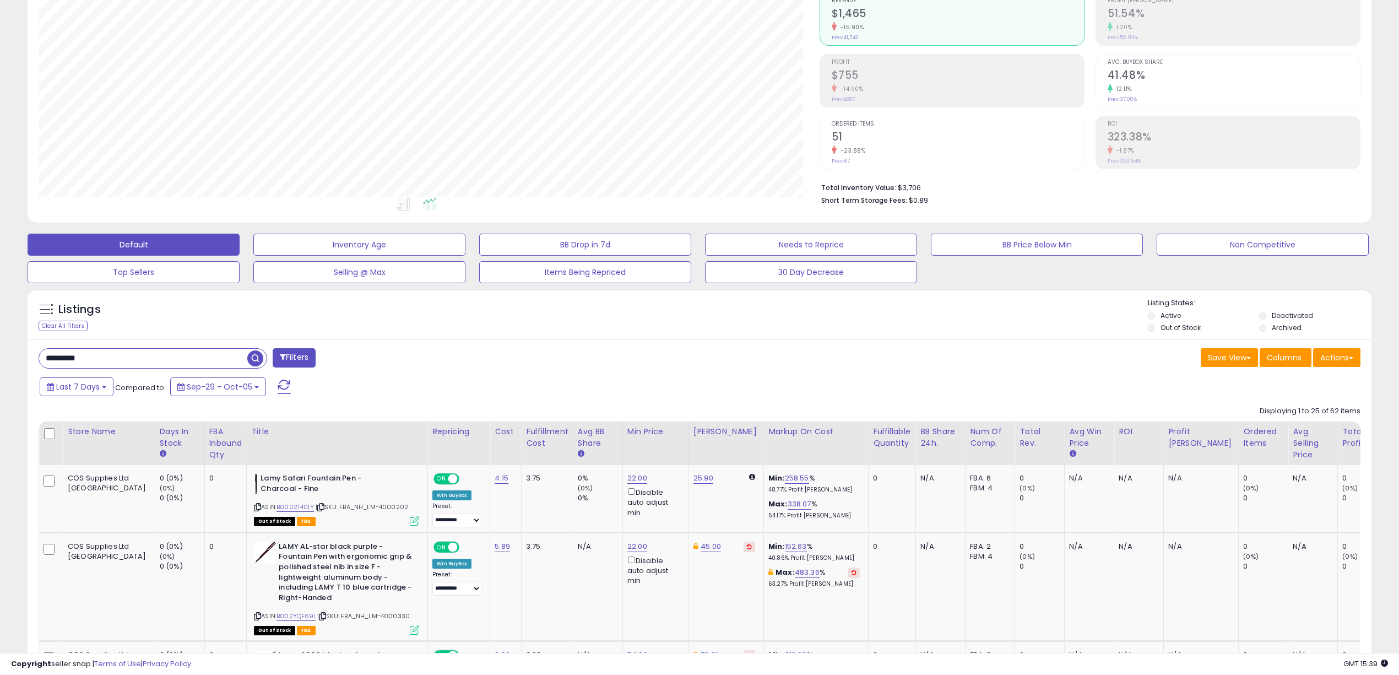  What do you see at coordinates (101, 663) in the screenshot?
I see `div: seller snap | |` at bounding box center [101, 663].